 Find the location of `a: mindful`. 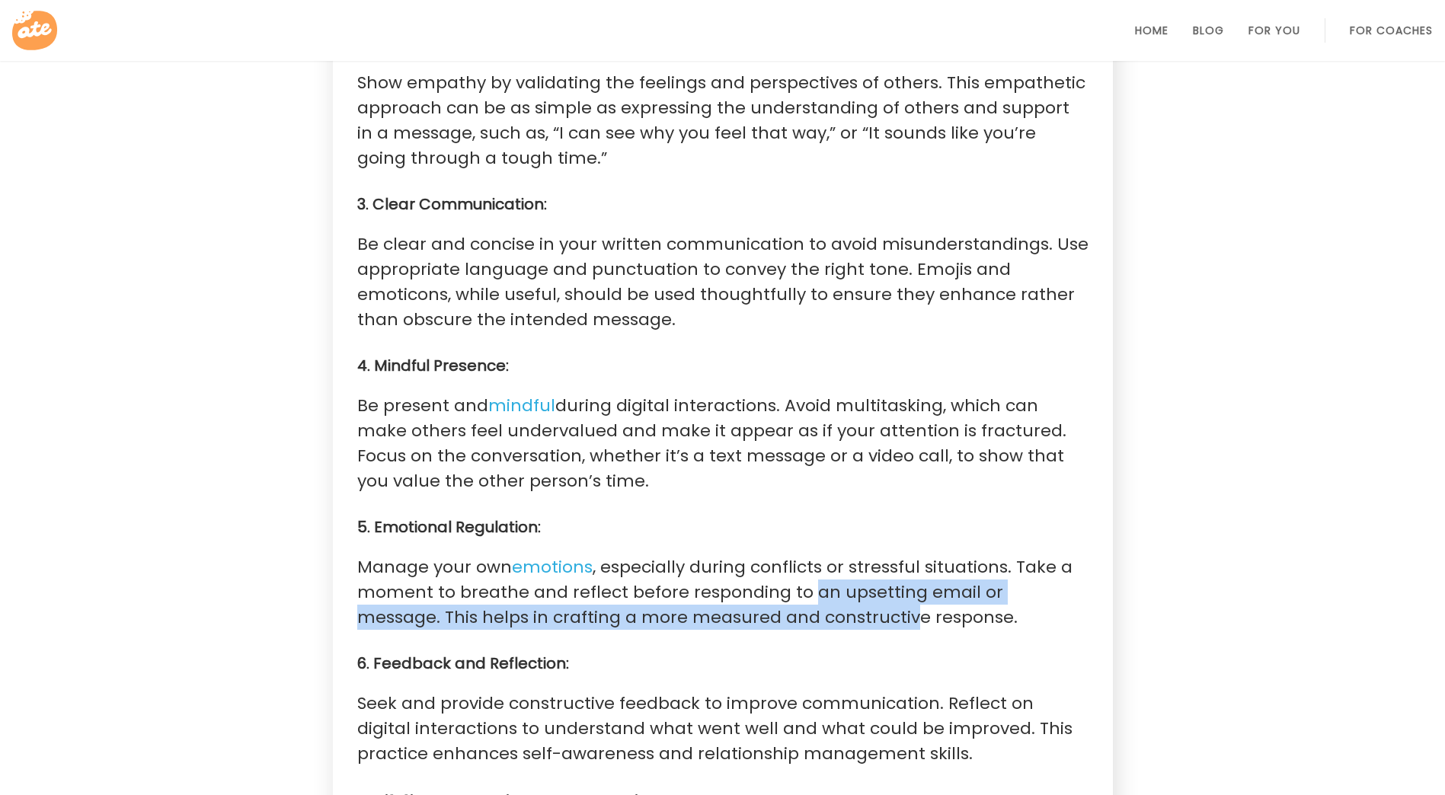

a: mindful is located at coordinates (522, 406).